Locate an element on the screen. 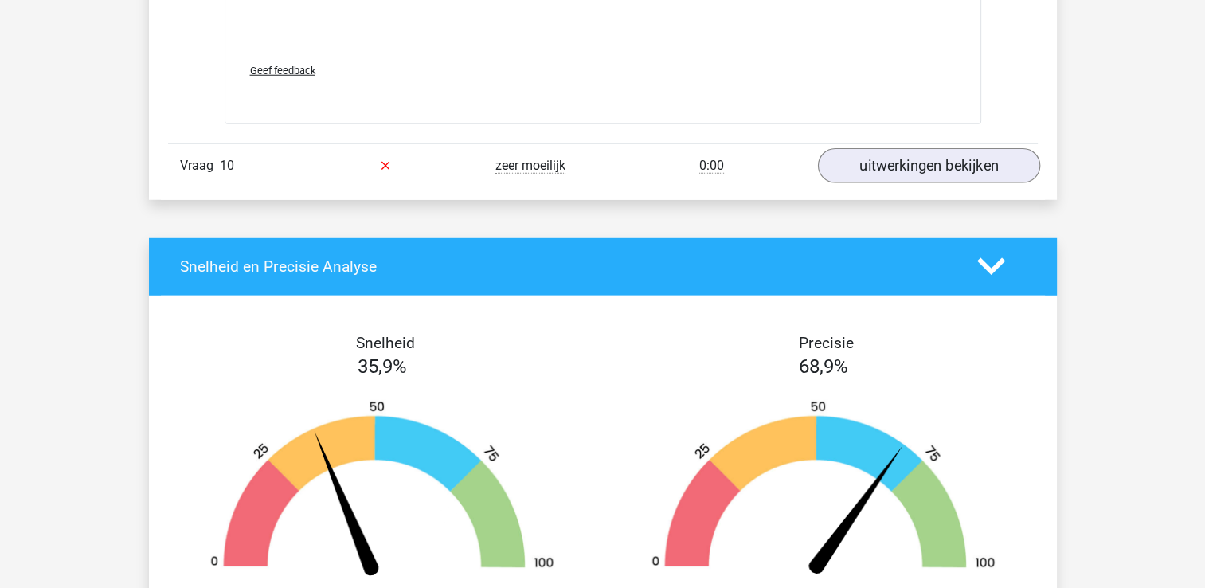 Image resolution: width=1205 pixels, height=588 pixels. img: 69.37547a6fd988.png is located at coordinates (824, 491).